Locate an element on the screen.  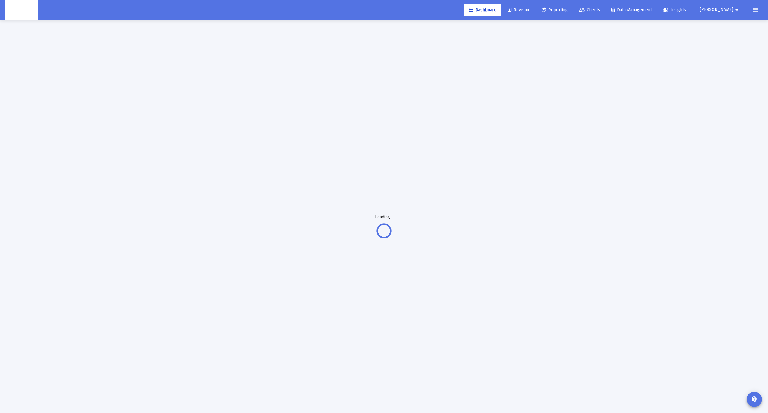
mat-icon: arrow_drop_down is located at coordinates (737, 10).